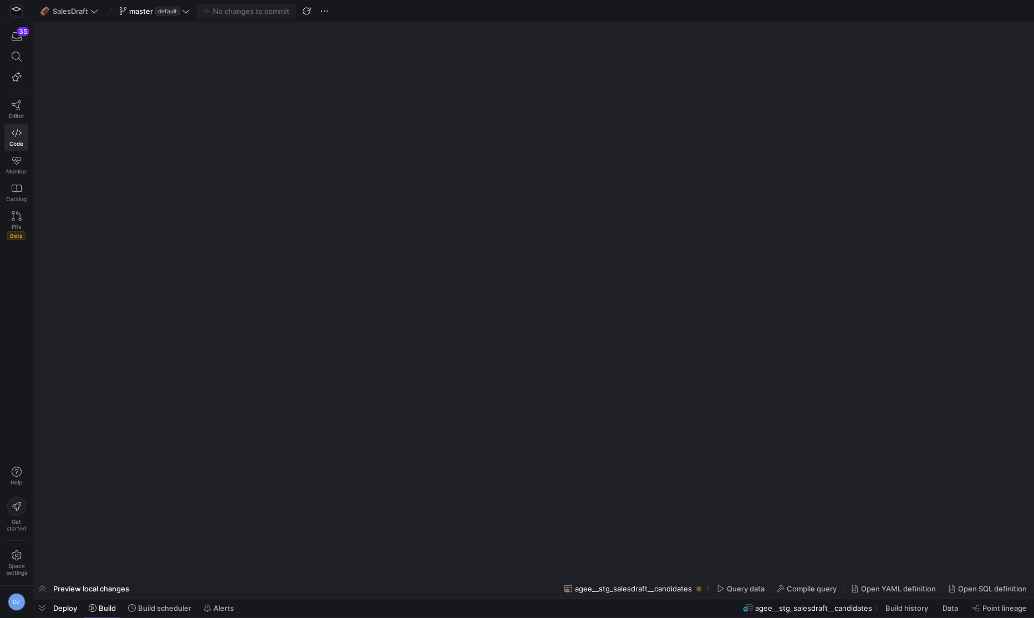 The width and height of the screenshot is (1034, 618). I want to click on a: https://storage.googleapis.com/y42-prod-data-exchange/images/Yf2Qvegn13xqq0DljGMI0l8d5Zqtiw36EXr8..., so click(16, 11).